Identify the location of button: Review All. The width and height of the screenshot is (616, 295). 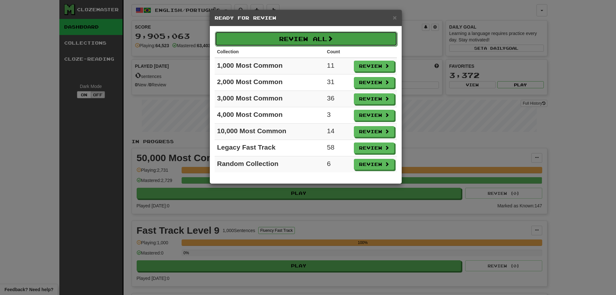
(306, 39).